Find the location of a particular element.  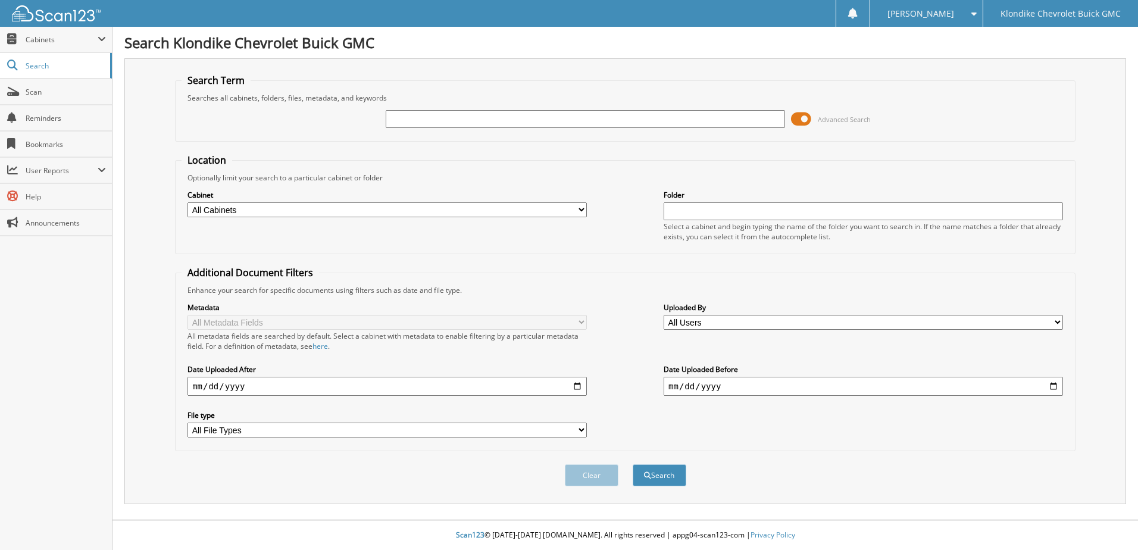

span: Cabinets is located at coordinates (61, 39).